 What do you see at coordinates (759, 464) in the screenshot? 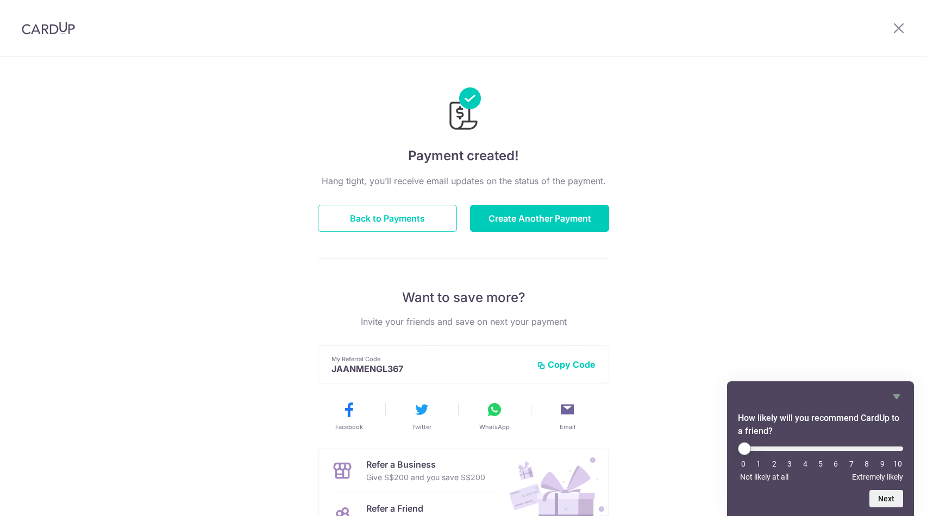
I see `li: 1` at bounding box center [759, 464].